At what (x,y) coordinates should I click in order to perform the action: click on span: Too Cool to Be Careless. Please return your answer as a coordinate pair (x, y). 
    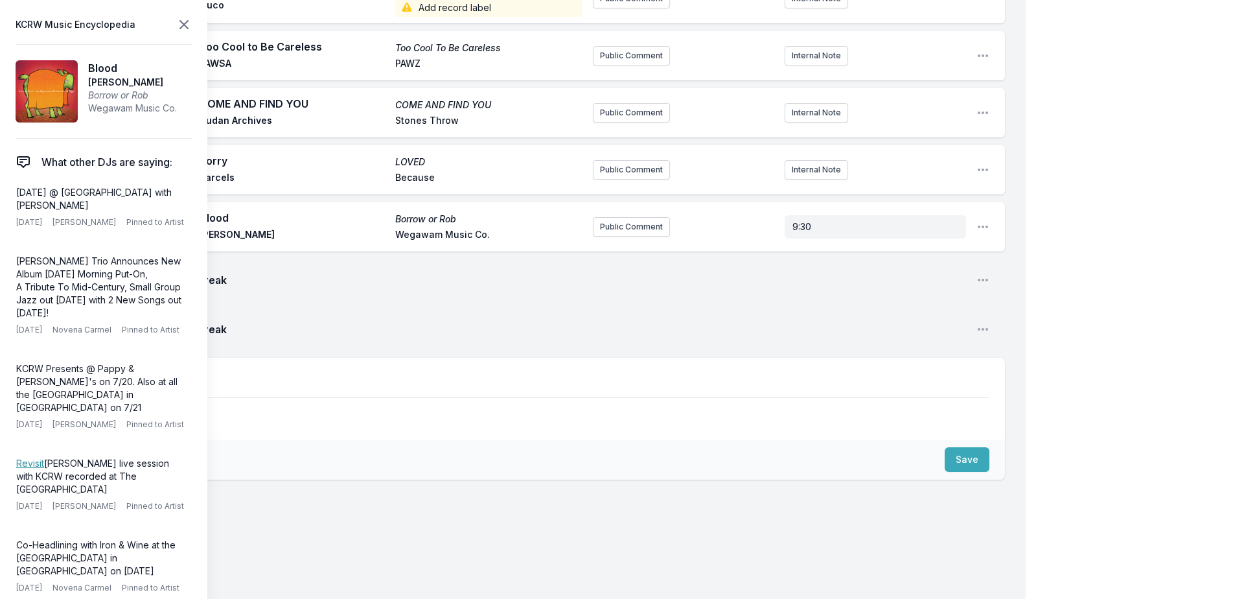
    Looking at the image, I should click on (294, 47).